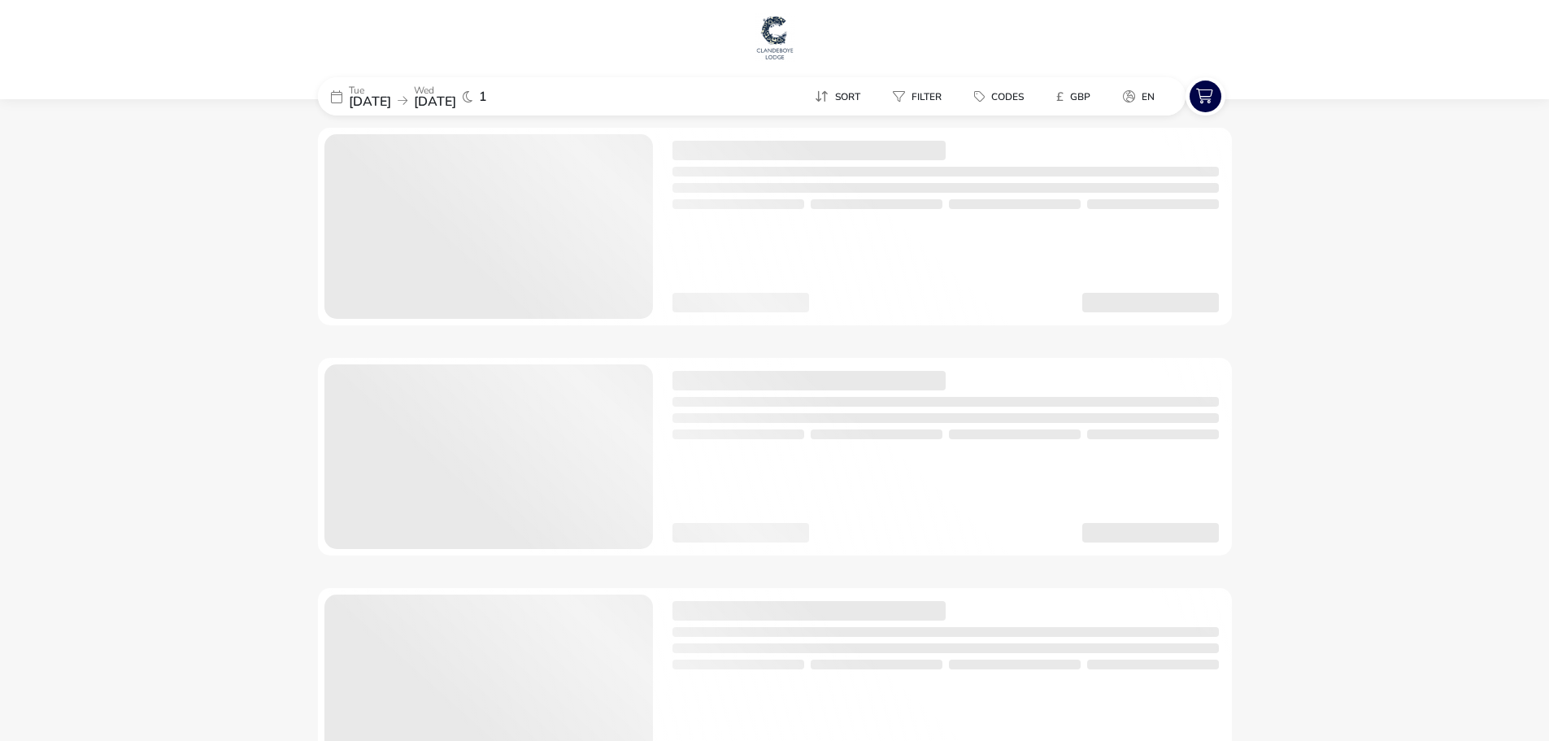 The width and height of the screenshot is (1549, 741). Describe the element at coordinates (775, 37) in the screenshot. I see `a: Main Website` at that location.